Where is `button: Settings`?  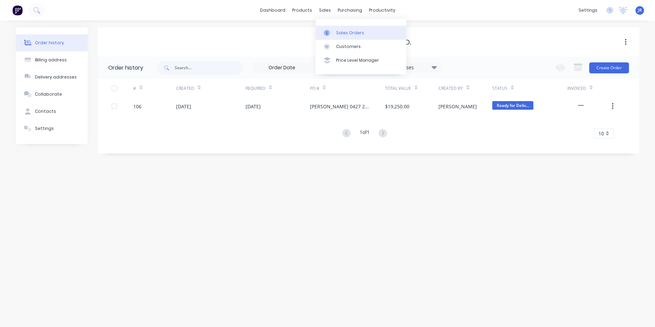 button: Settings is located at coordinates (52, 128).